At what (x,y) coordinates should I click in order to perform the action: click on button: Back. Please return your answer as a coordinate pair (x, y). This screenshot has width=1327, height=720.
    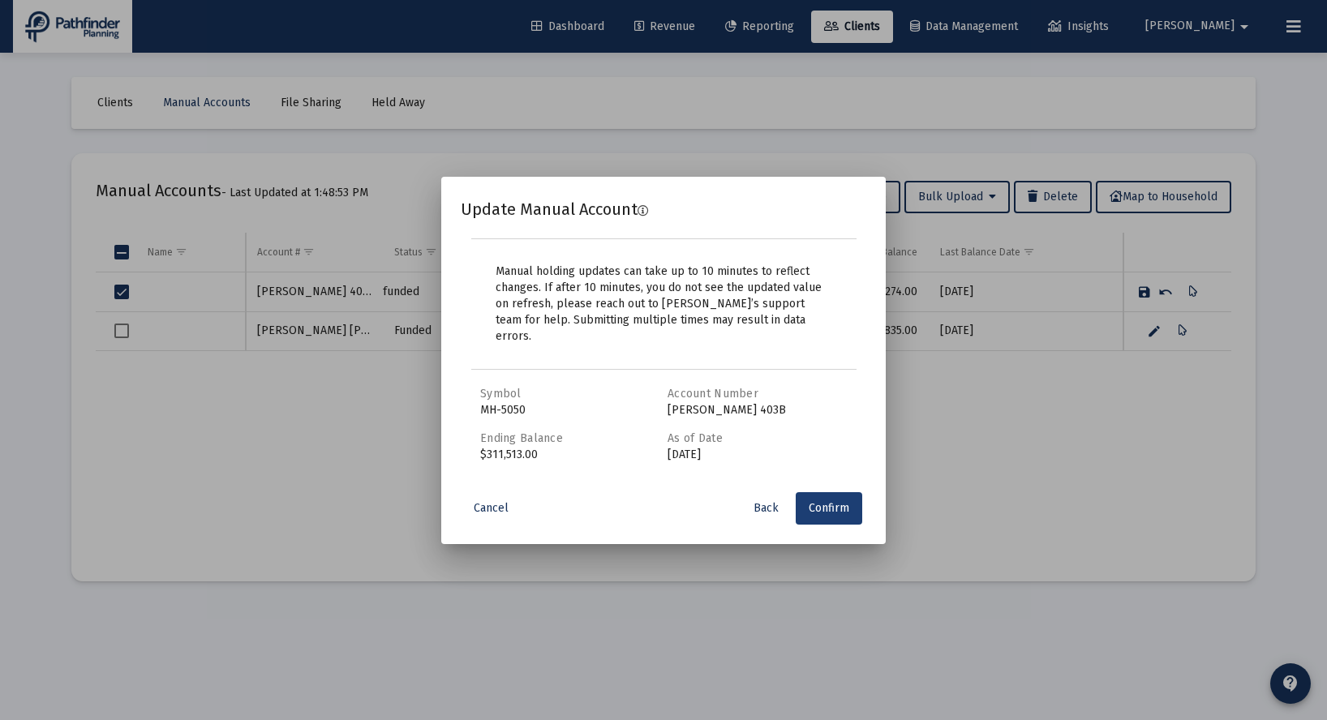
    Looking at the image, I should click on (766, 508).